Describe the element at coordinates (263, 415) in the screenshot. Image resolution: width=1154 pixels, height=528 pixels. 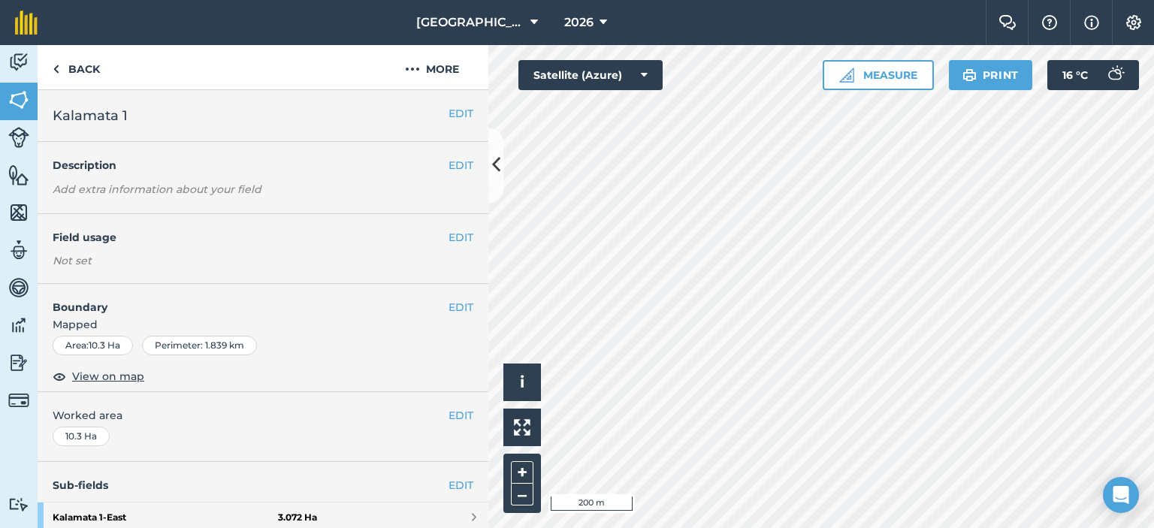
I see `span: Worked area` at that location.